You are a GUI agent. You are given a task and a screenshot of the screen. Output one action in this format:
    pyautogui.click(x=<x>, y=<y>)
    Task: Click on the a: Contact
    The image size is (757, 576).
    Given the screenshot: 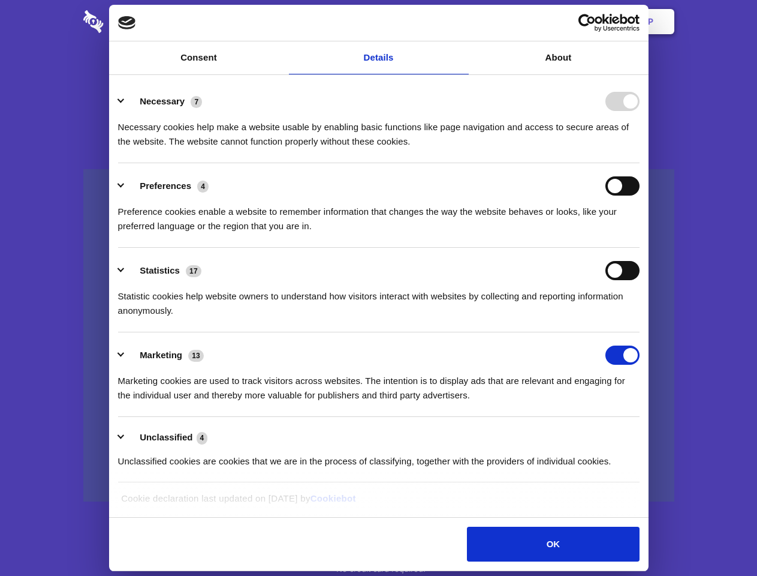 What is the action you would take?
    pyautogui.click(x=514, y=22)
    